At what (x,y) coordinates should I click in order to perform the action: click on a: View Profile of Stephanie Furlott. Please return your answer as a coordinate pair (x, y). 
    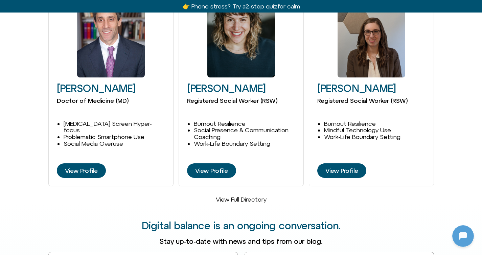
    Looking at the image, I should click on (342, 171).